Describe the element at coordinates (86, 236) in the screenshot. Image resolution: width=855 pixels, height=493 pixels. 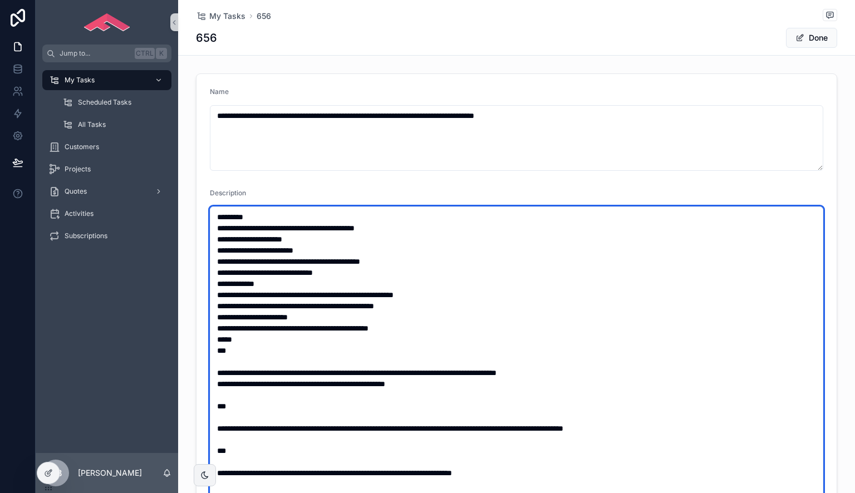
I see `span: Subscriptions` at that location.